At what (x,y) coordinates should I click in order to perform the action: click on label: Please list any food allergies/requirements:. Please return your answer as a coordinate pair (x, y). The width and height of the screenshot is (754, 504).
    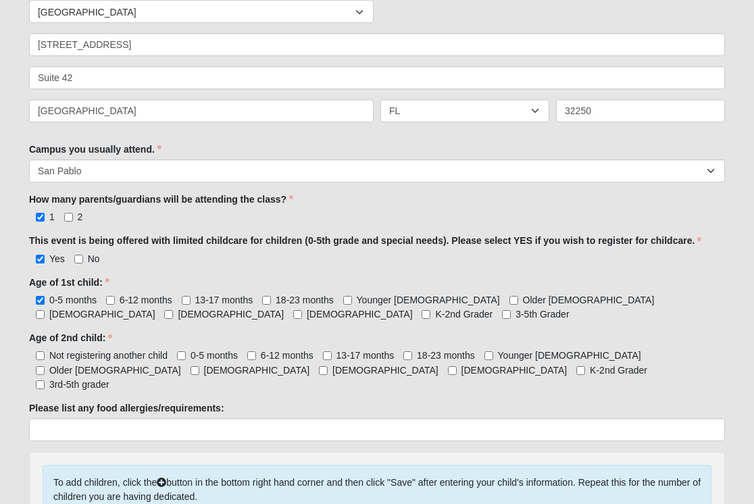
    Looking at the image, I should click on (126, 408).